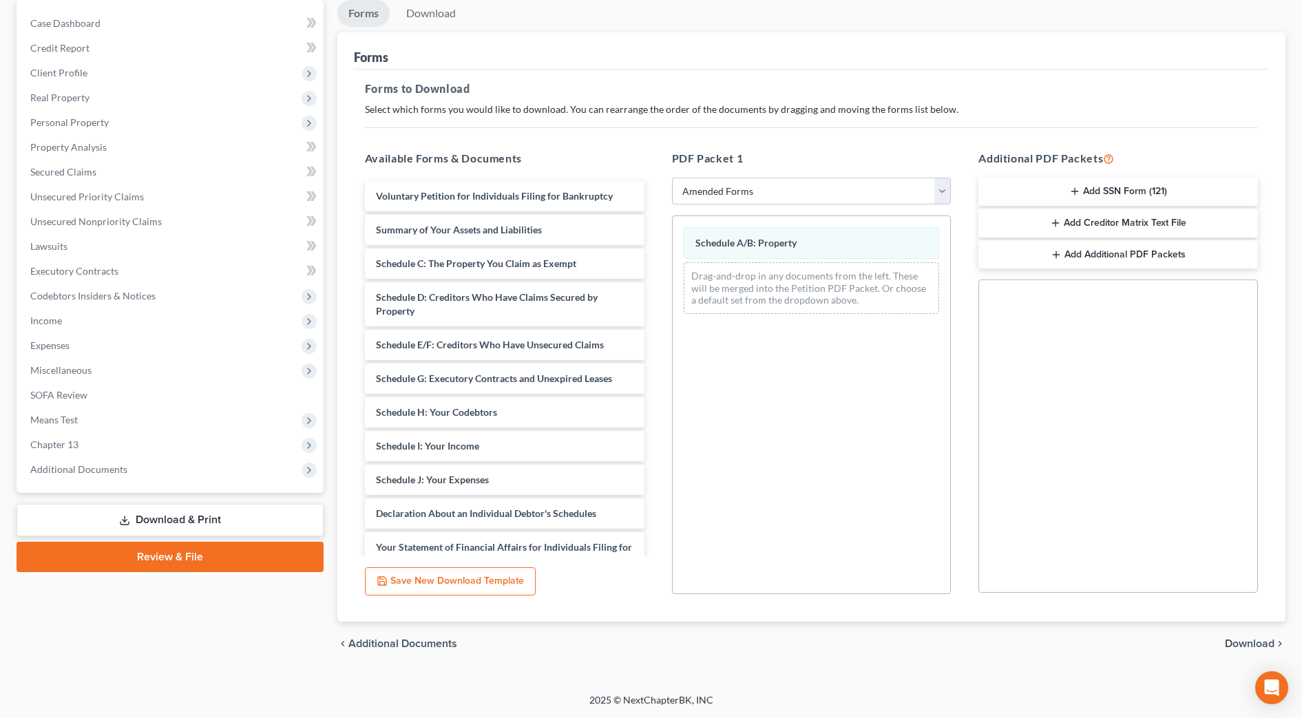 The height and width of the screenshot is (718, 1302). Describe the element at coordinates (1119, 255) in the screenshot. I see `button: Add Additional PDF Packets` at that location.